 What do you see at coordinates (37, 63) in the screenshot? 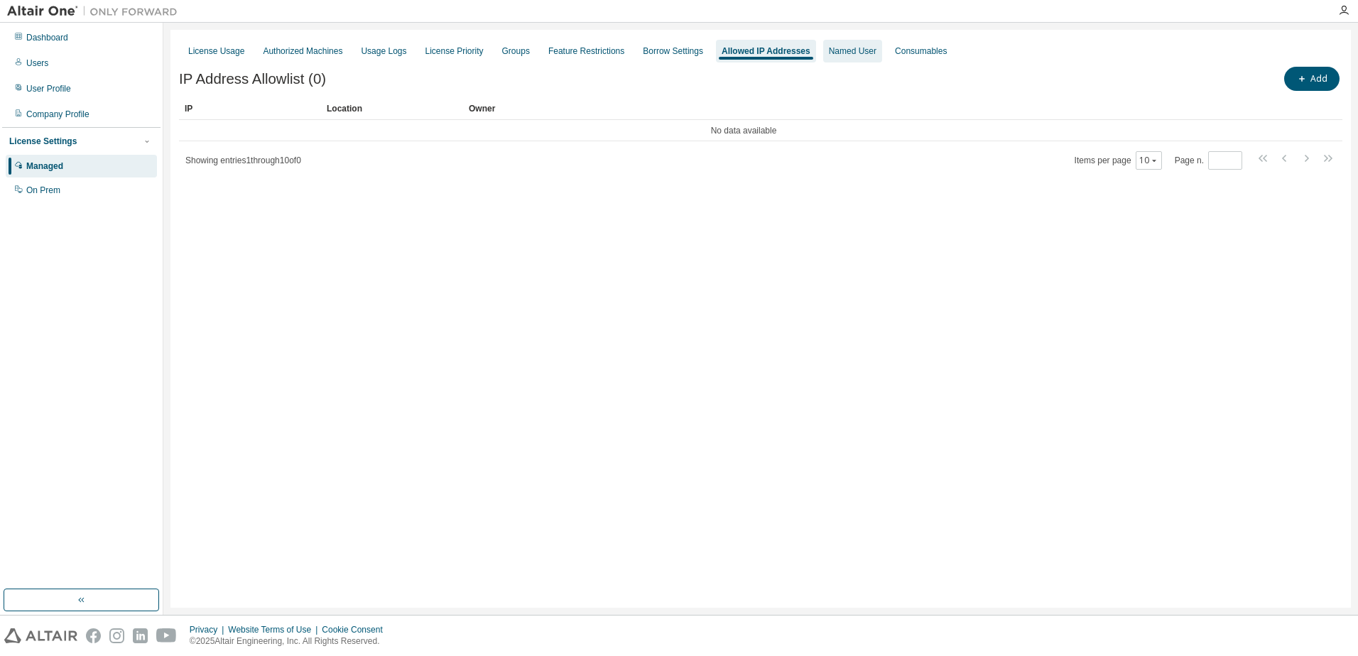
I see `div: Users` at bounding box center [37, 63].